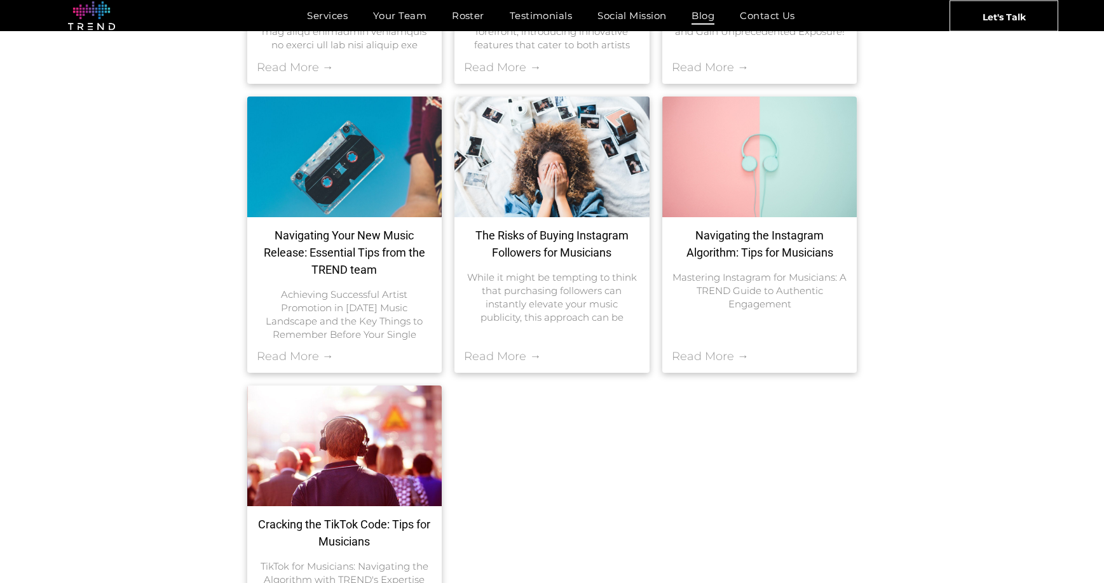 Image resolution: width=1104 pixels, height=583 pixels. I want to click on a: Cracking the TikTok Code: Tips for Musicians, so click(344, 533).